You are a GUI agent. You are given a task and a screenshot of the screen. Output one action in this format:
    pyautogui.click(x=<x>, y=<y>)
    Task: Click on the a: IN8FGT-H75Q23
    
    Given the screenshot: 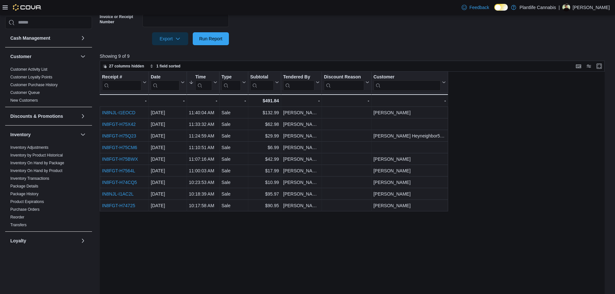 What is the action you would take?
    pyautogui.click(x=119, y=136)
    